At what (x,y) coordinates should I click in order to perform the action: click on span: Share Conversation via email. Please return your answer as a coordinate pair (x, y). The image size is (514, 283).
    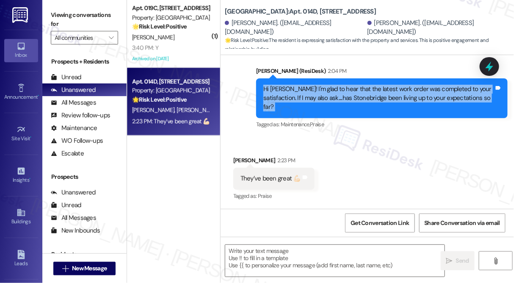
    Looking at the image, I should click on (462, 223).